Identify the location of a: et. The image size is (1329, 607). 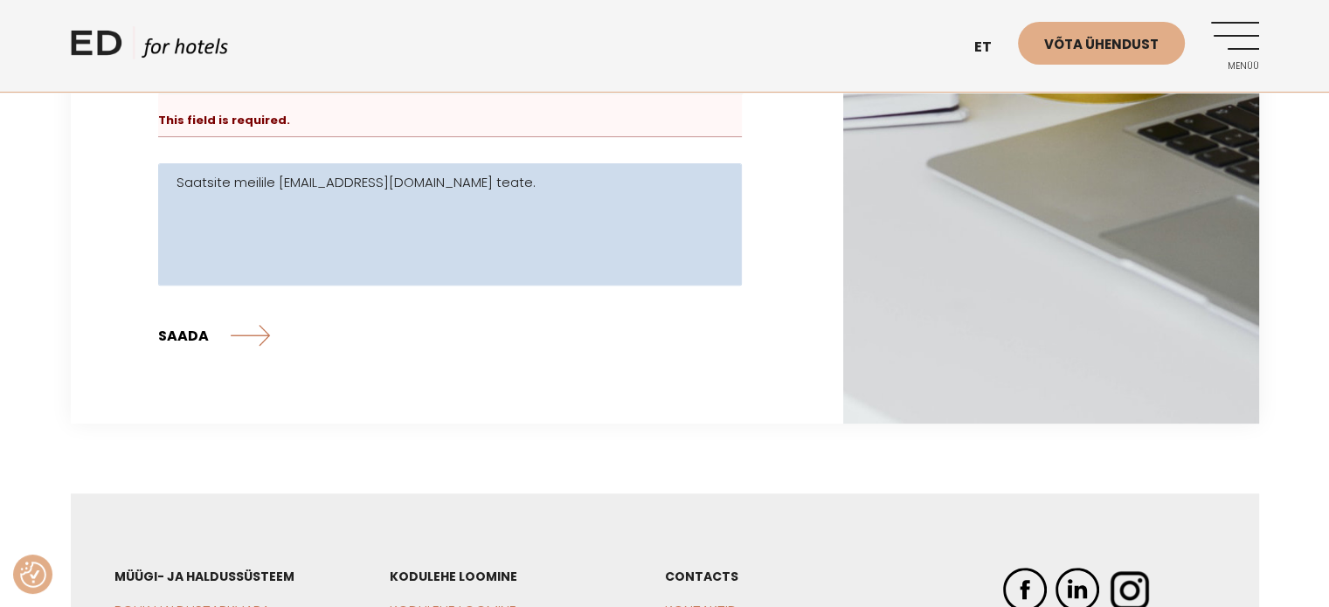
(992, 47).